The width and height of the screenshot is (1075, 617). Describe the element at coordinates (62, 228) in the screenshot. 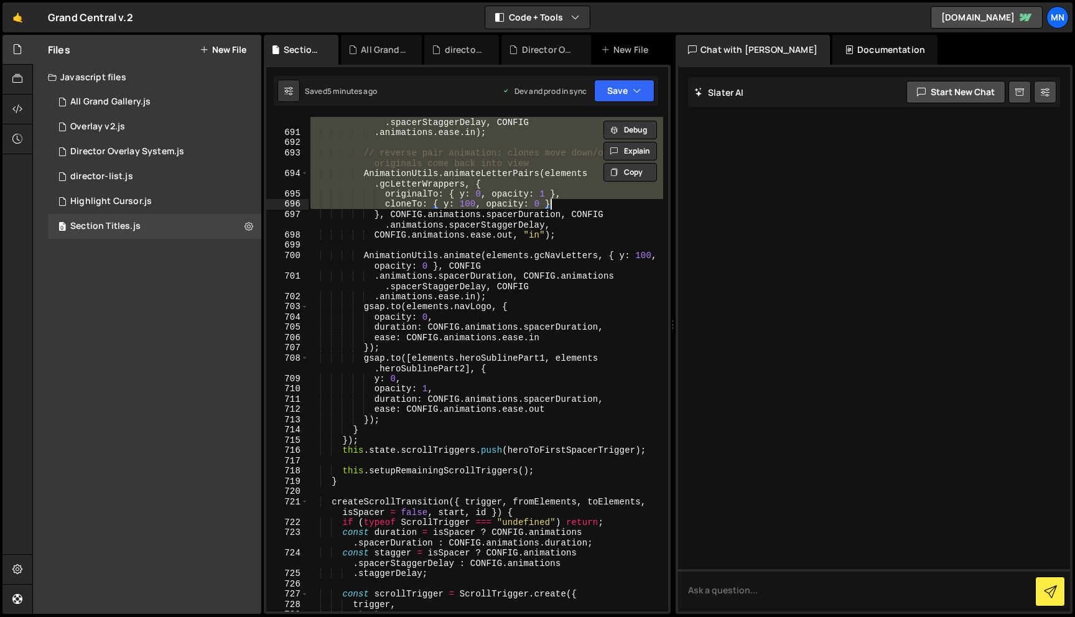

I see `span: 0` at that location.